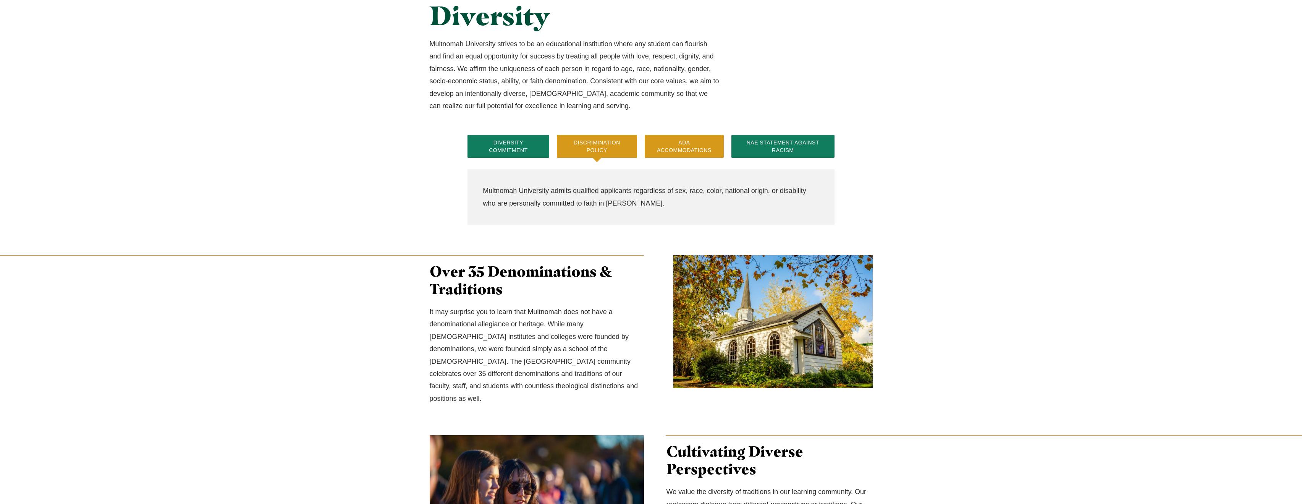 The width and height of the screenshot is (1302, 504). What do you see at coordinates (770, 460) in the screenshot?
I see `h3: Cultivating Diverse Perspectives` at bounding box center [770, 460].